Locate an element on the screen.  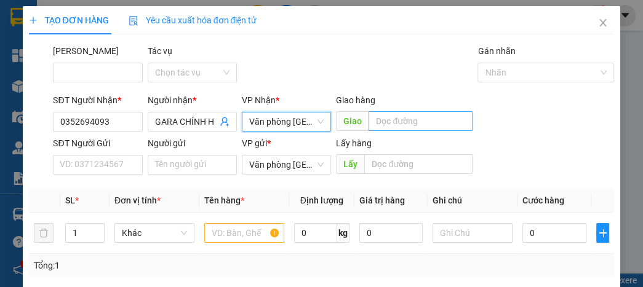
span: TẠO ĐƠN HÀNG is located at coordinates (69, 20).